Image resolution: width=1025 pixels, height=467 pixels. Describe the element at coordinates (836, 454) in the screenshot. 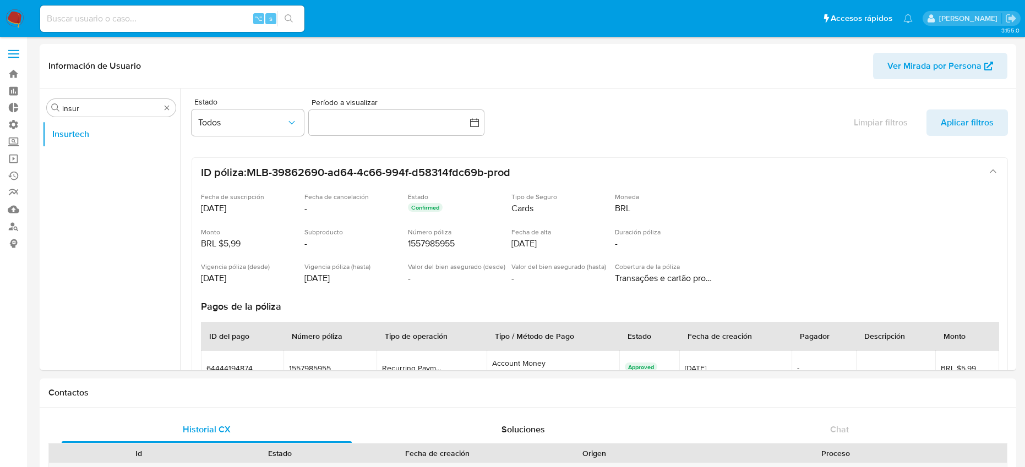

I see `div: Proceso` at that location.